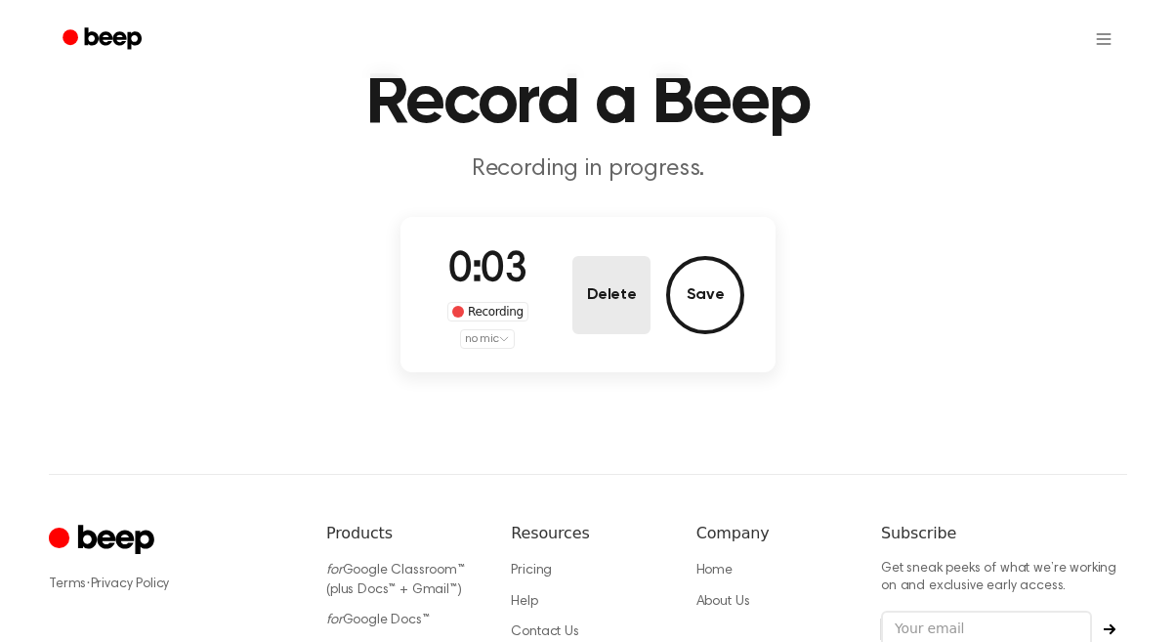 The height and width of the screenshot is (642, 1176). What do you see at coordinates (488, 312) in the screenshot?
I see `div: Recording` at bounding box center [488, 312].